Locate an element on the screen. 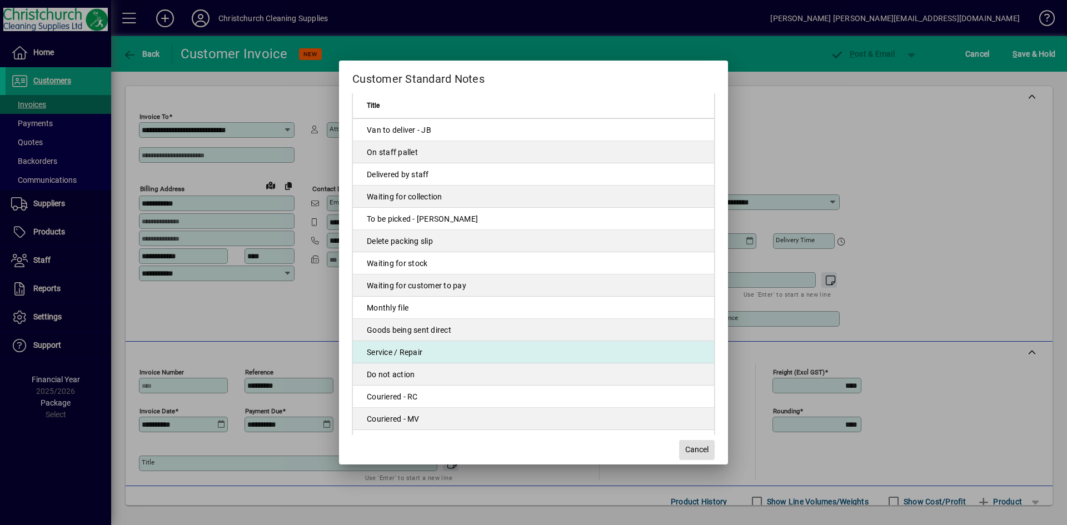 The width and height of the screenshot is (1067, 525). td: Van to deliver - JB is located at coordinates (534, 130).